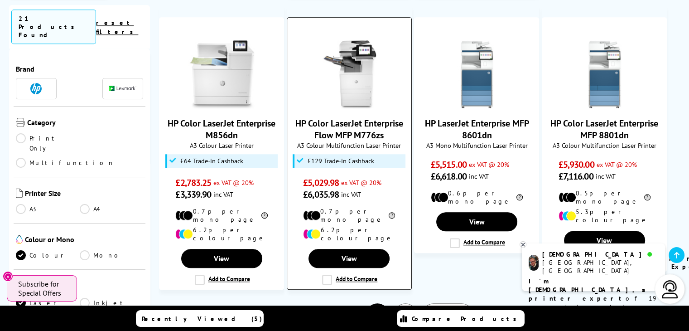  What do you see at coordinates (85, 123) in the screenshot?
I see `span: Category` at bounding box center [85, 123].